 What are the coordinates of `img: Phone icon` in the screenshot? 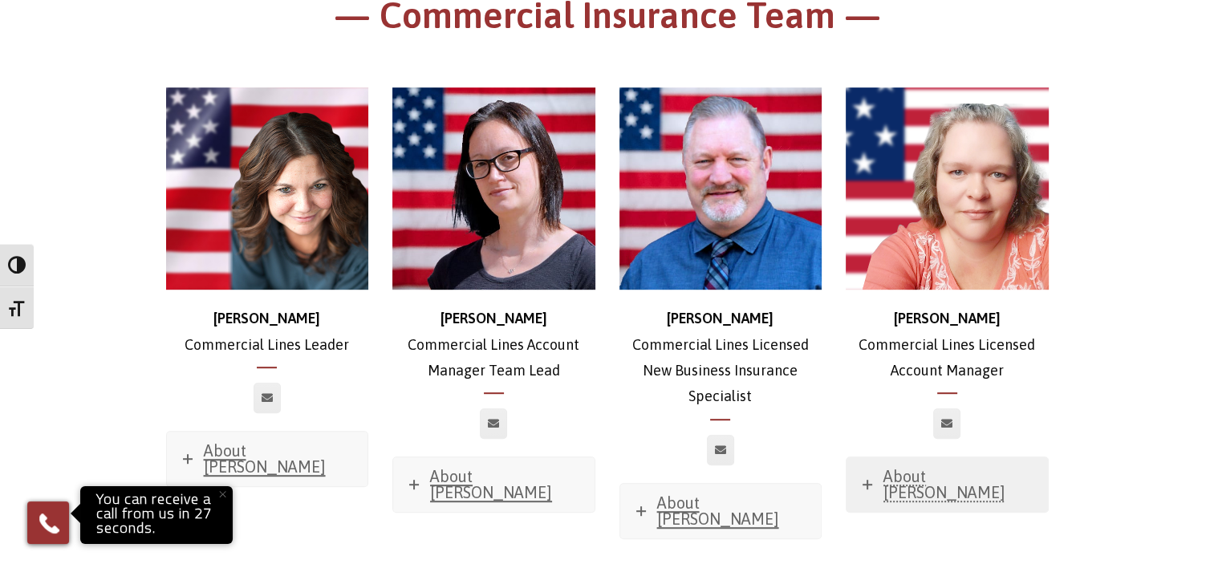 It's located at (49, 523).